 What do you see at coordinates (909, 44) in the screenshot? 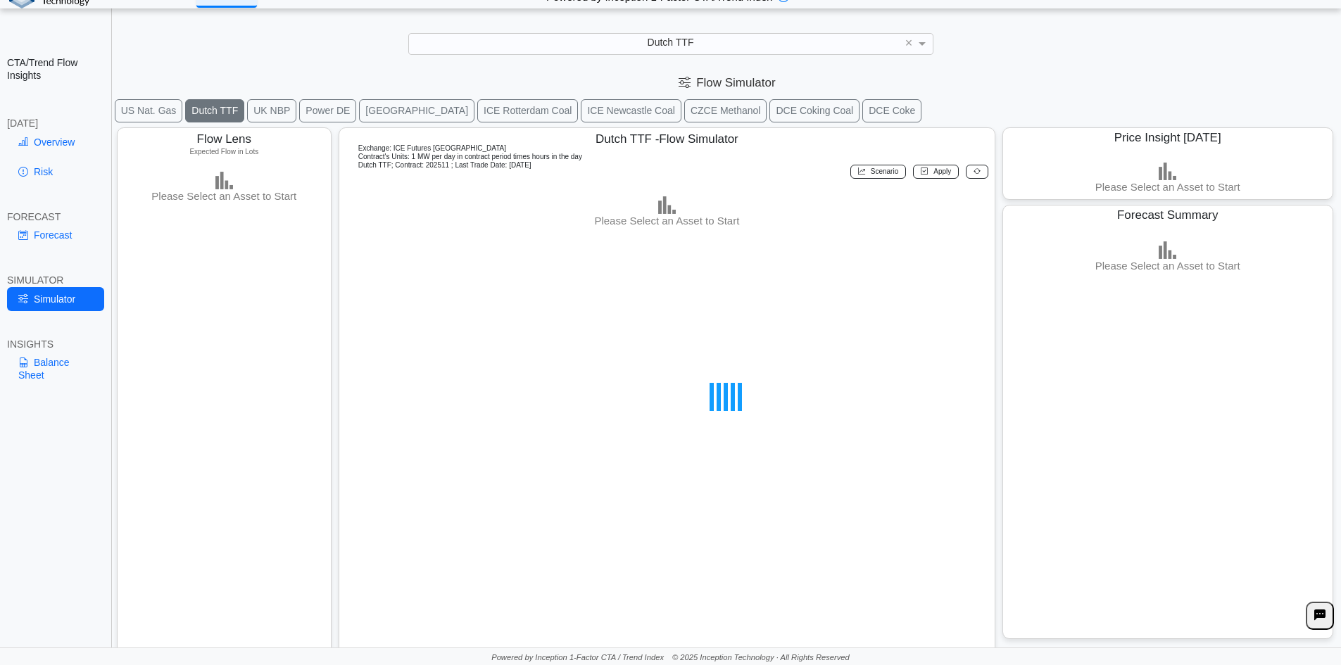
I see `span: Clear value` at bounding box center [909, 44].